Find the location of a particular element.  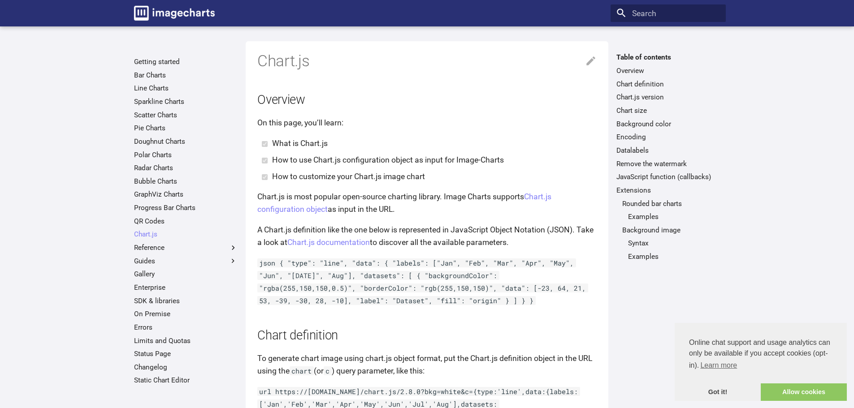

label: Table of contents is located at coordinates (668, 57).